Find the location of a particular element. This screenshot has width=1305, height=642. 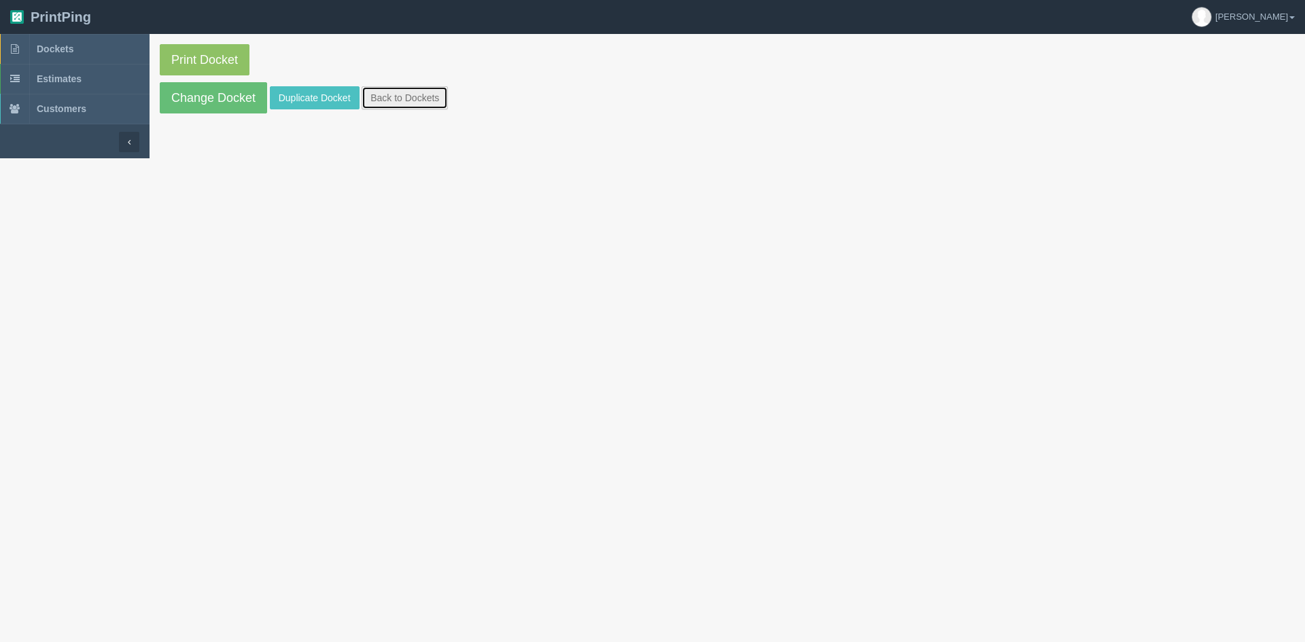

a: Back to Dockets is located at coordinates (404, 98).